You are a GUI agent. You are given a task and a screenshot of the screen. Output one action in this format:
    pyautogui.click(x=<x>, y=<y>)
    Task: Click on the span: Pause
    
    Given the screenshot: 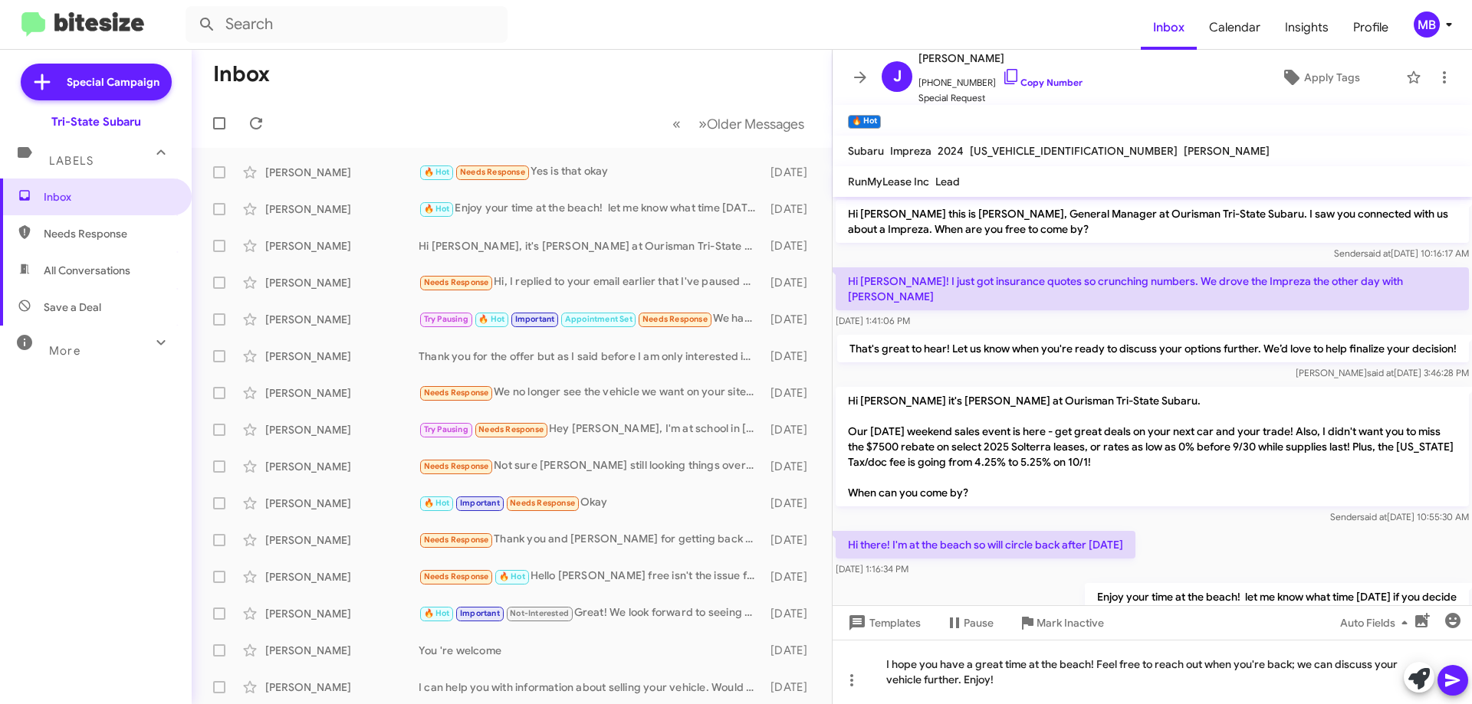 What is the action you would take?
    pyautogui.click(x=978, y=623)
    